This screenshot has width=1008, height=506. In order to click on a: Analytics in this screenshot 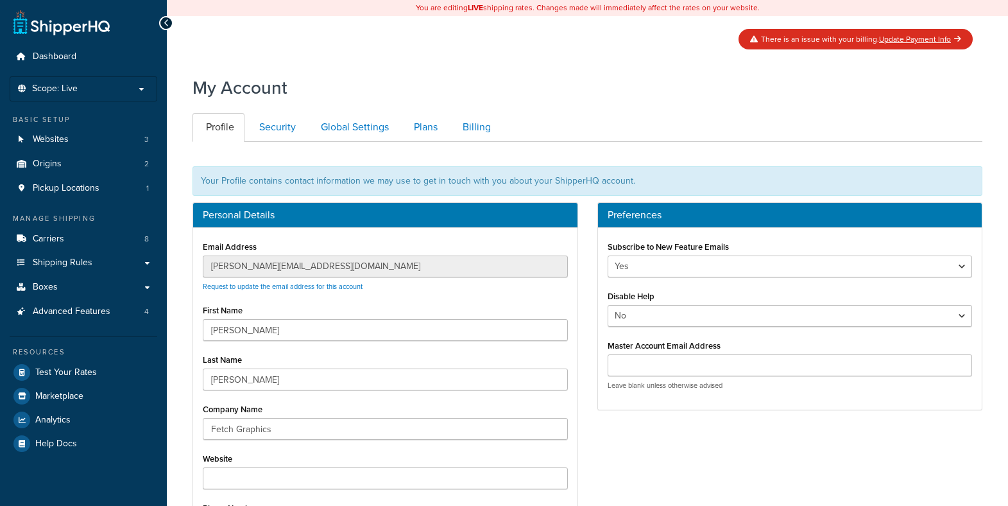, I will do `click(83, 420)`.